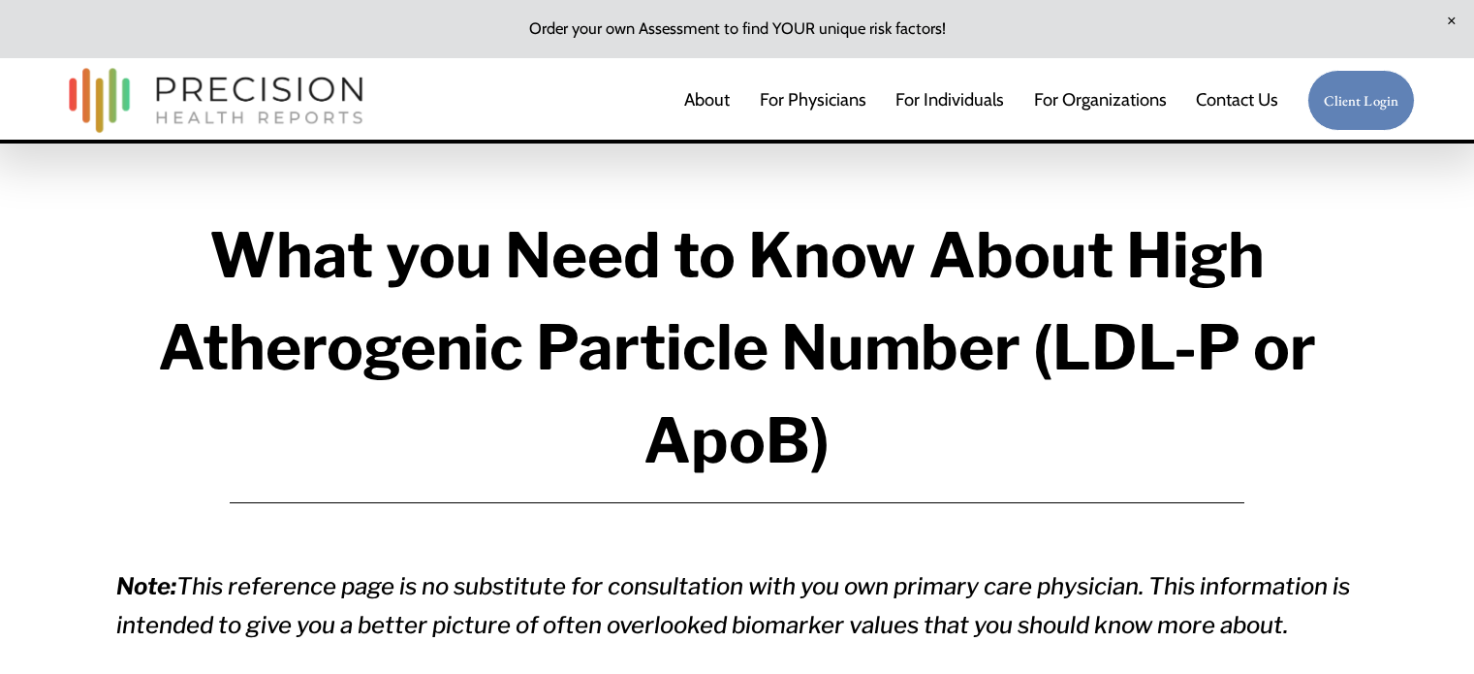 The image size is (1474, 674). I want to click on strong: What you Need to Know About High Atherogenic Particle Number (LDL-P or ApoB), so click(744, 348).